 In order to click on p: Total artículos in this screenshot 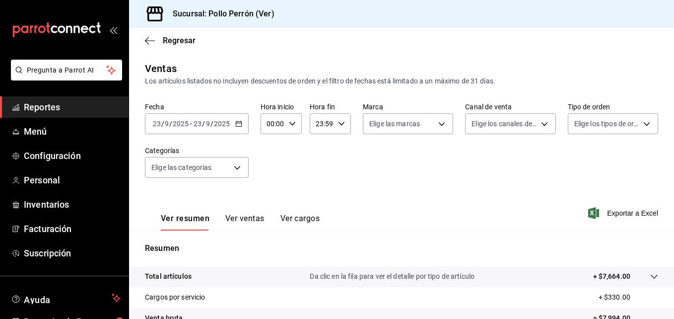, I will do `click(168, 276)`.